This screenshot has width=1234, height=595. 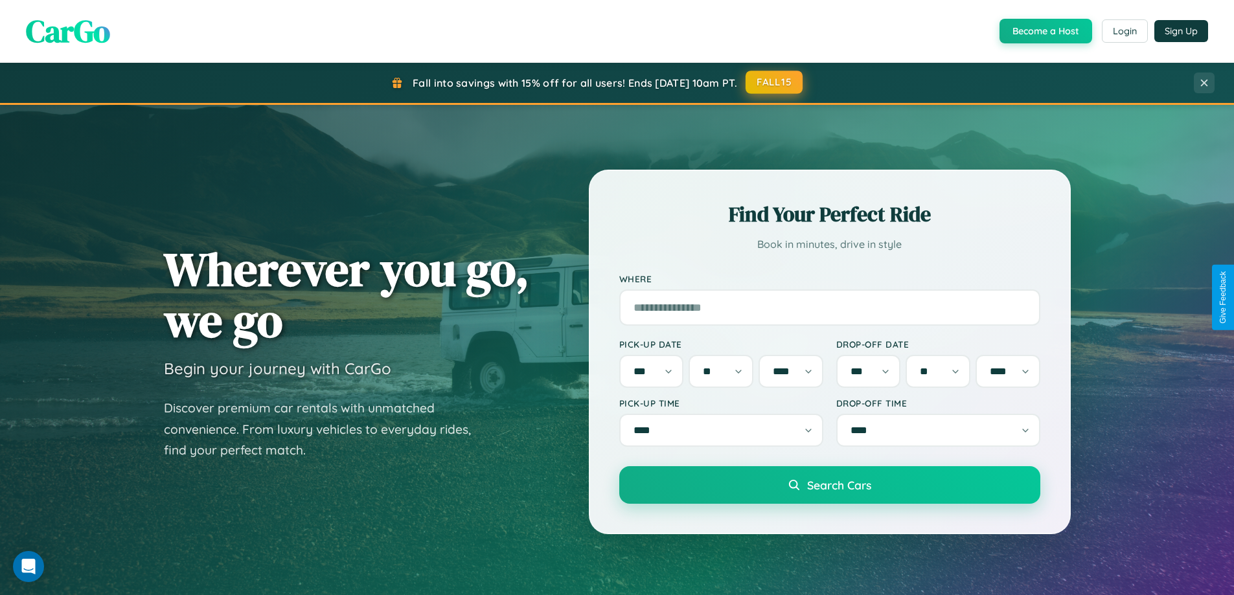 What do you see at coordinates (1124, 31) in the screenshot?
I see `button: Login` at bounding box center [1124, 31].